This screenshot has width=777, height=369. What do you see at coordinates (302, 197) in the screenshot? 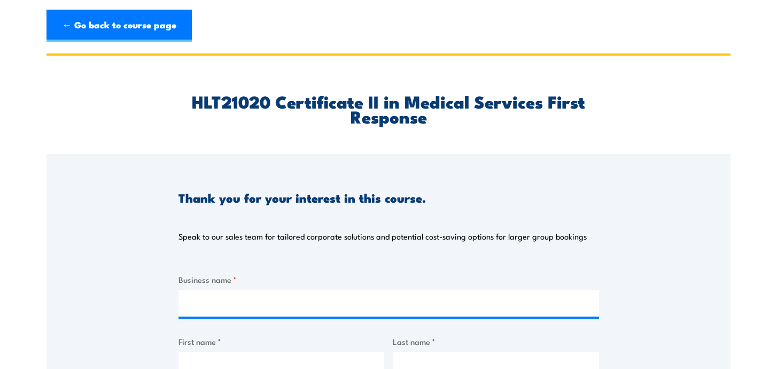
I see `h3: Thank you for your interest in this course.` at bounding box center [302, 197].